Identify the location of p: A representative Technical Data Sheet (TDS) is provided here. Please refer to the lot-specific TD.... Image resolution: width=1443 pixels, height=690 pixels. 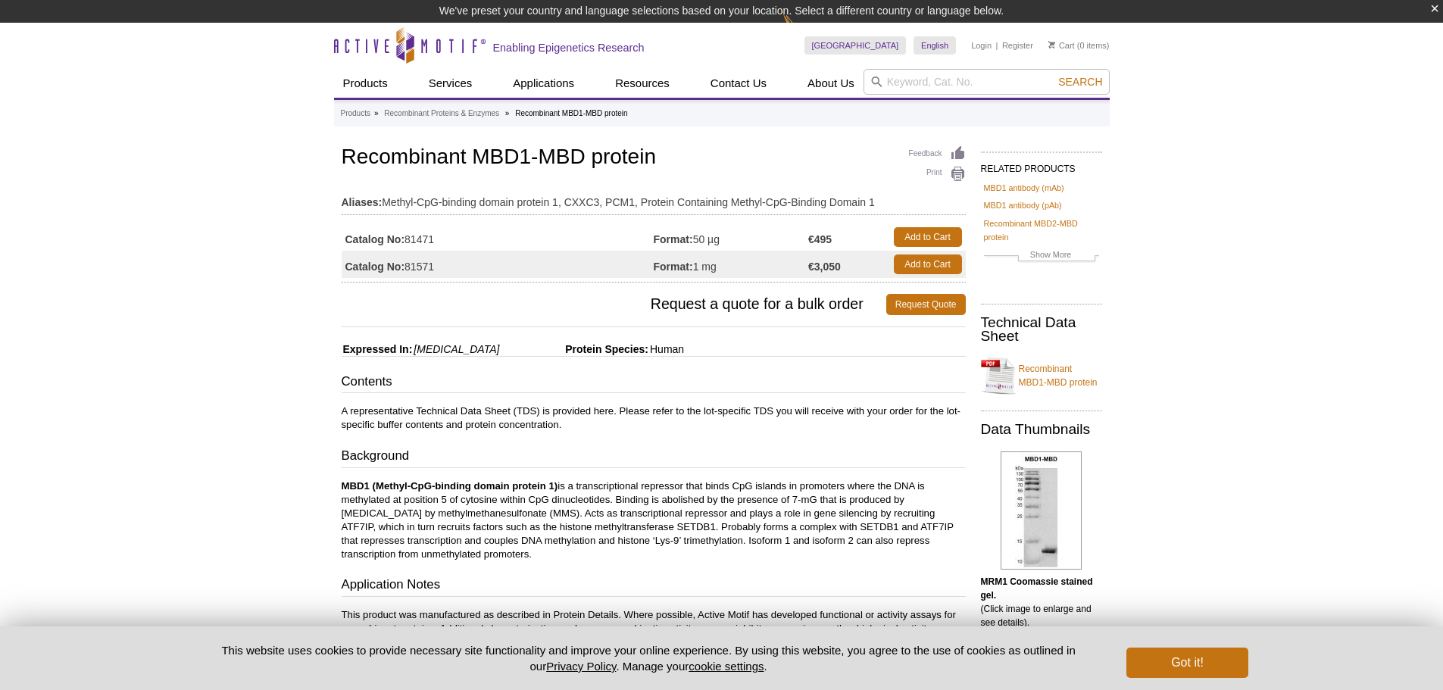
(654, 418).